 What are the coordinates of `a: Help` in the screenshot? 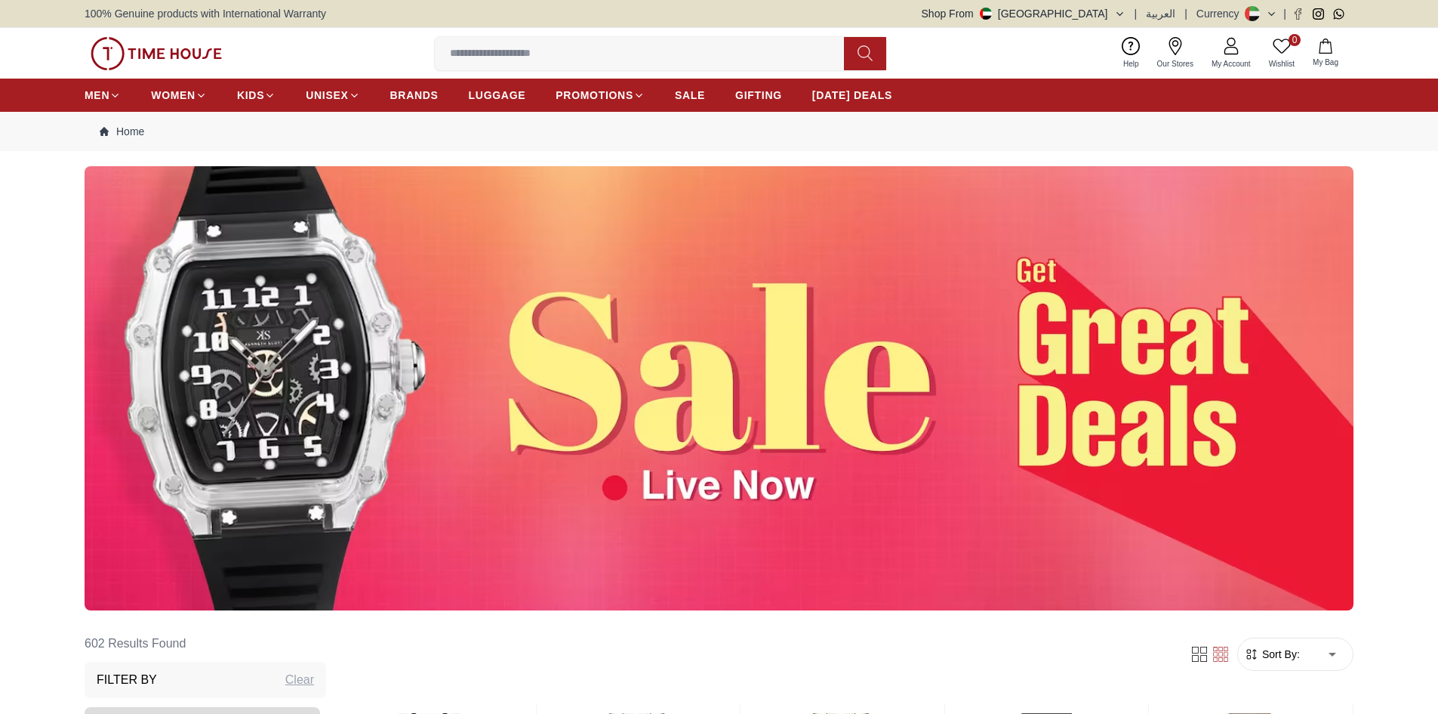 It's located at (1131, 53).